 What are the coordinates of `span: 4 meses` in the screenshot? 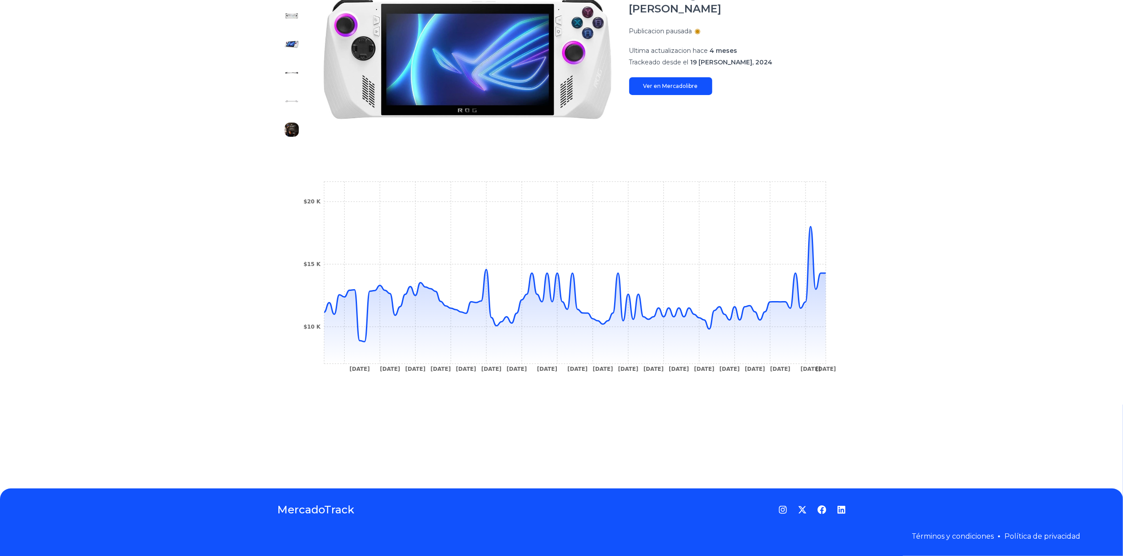 It's located at (724, 51).